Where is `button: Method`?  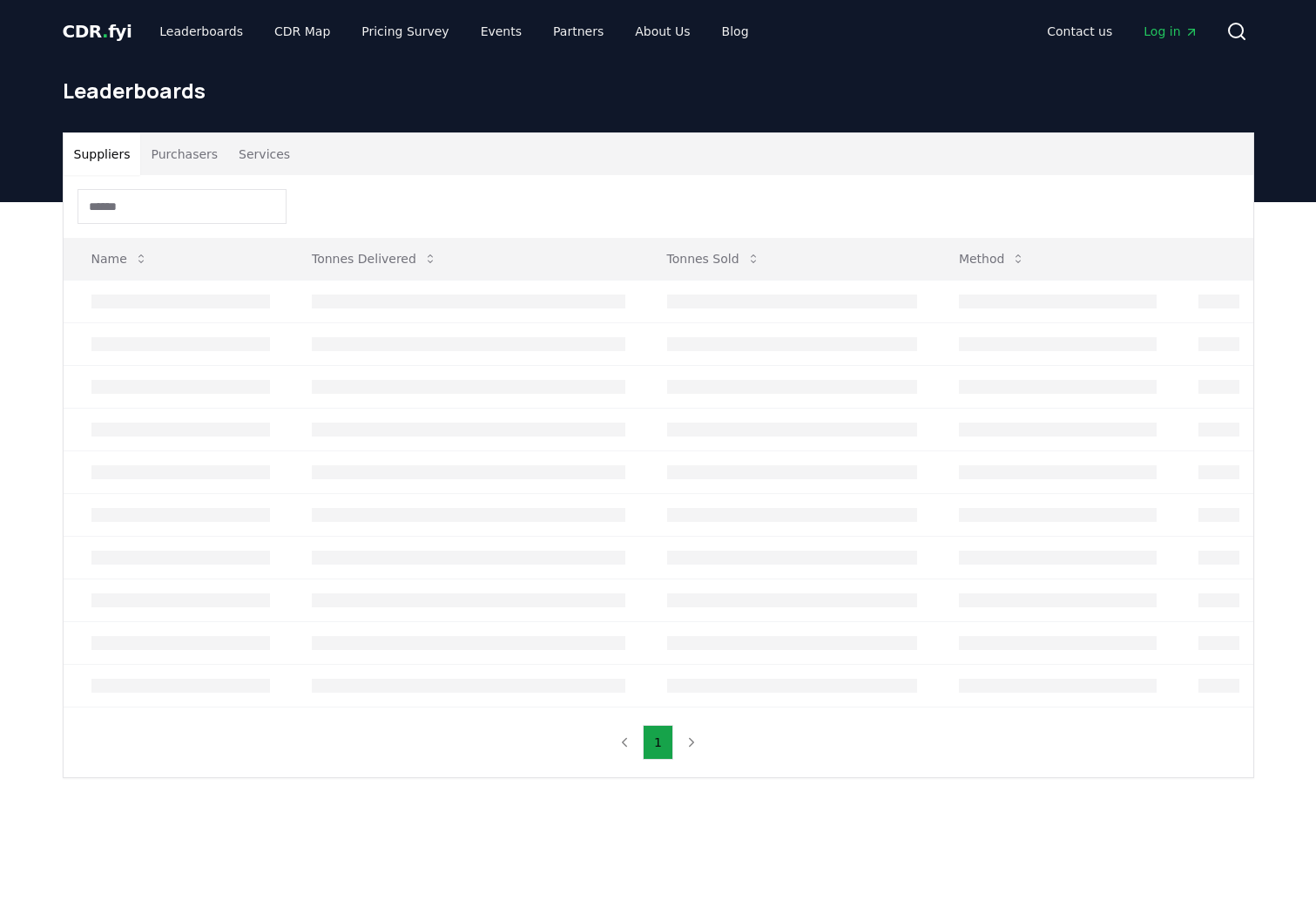 button: Method is located at coordinates (992, 259).